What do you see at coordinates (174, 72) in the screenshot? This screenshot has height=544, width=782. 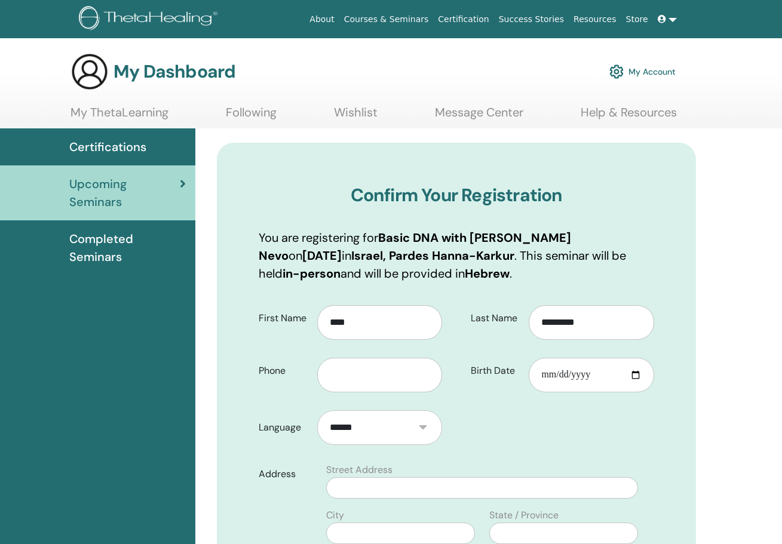 I see `h3: My Dashboard` at bounding box center [174, 72].